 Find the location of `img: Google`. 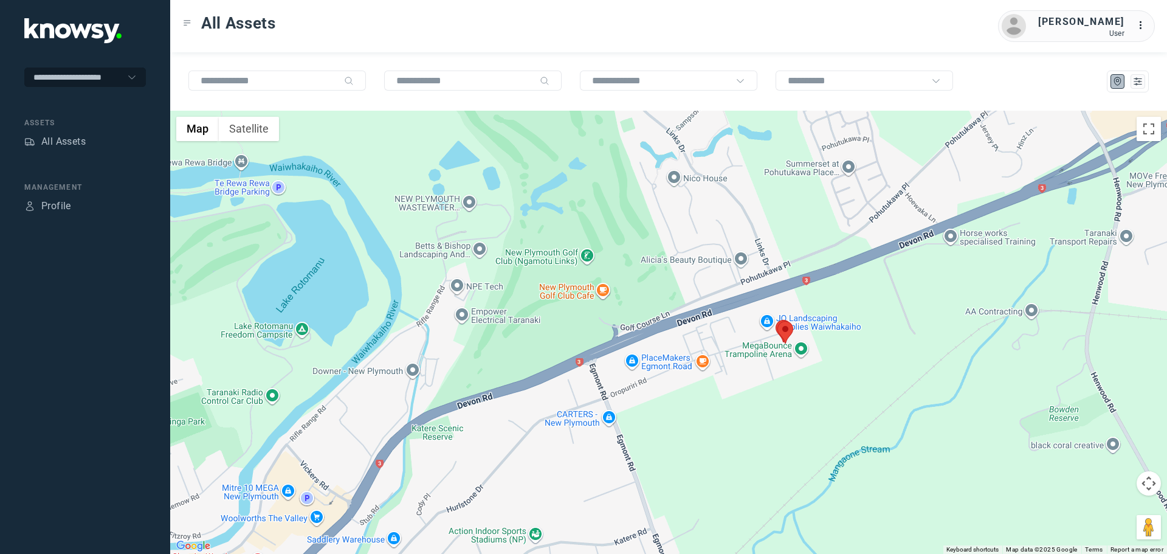

img: Google is located at coordinates (193, 546).